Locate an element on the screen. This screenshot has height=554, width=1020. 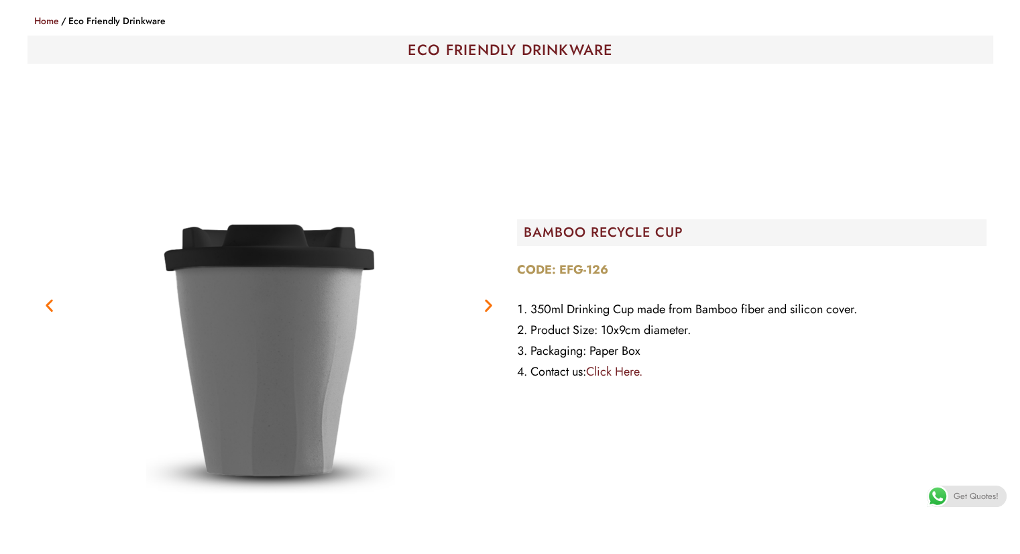
h1: ECO FRIENDLY DRINKWARE is located at coordinates (510, 50).